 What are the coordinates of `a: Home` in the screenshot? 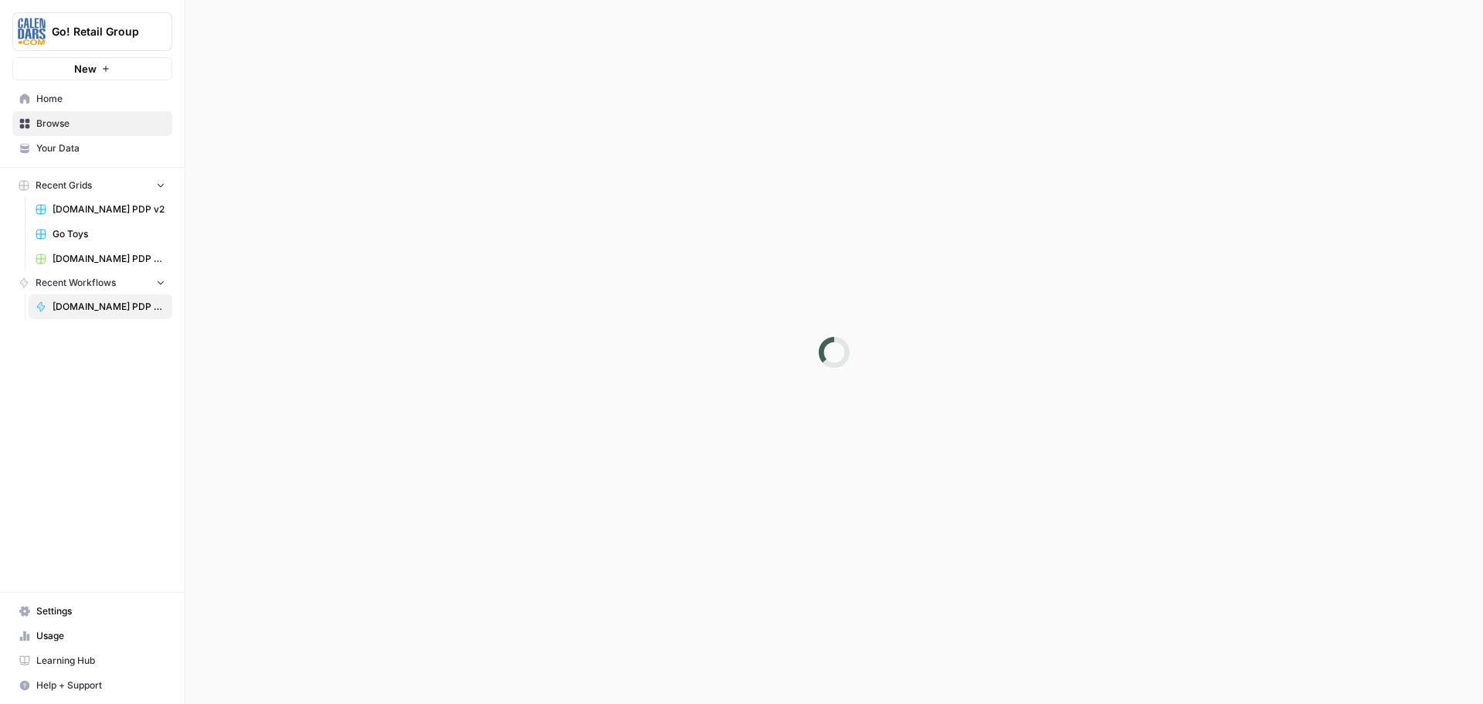 It's located at (92, 99).